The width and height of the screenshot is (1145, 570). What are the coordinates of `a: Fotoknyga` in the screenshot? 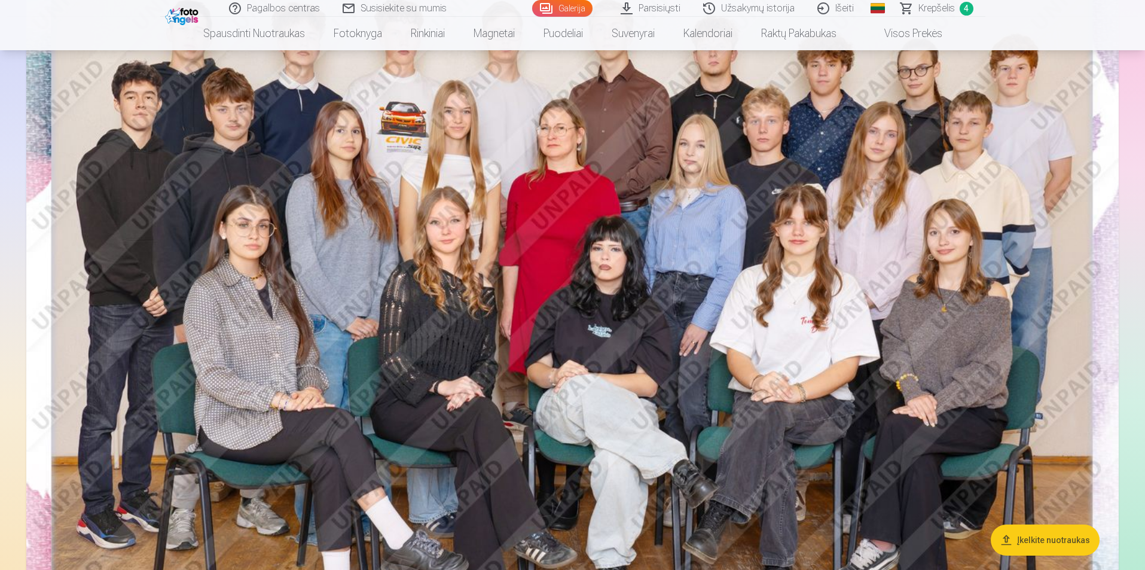 It's located at (357, 33).